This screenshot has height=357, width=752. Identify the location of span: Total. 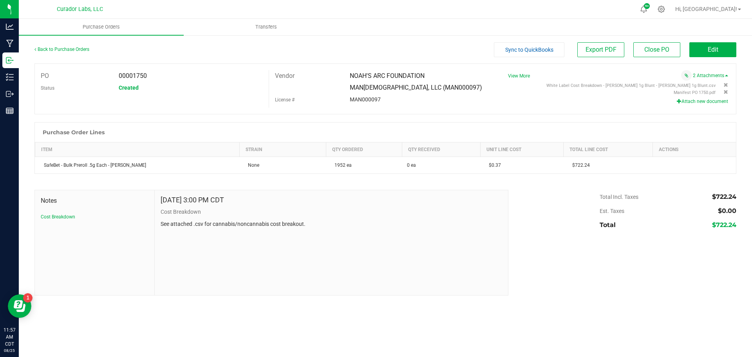
(608, 225).